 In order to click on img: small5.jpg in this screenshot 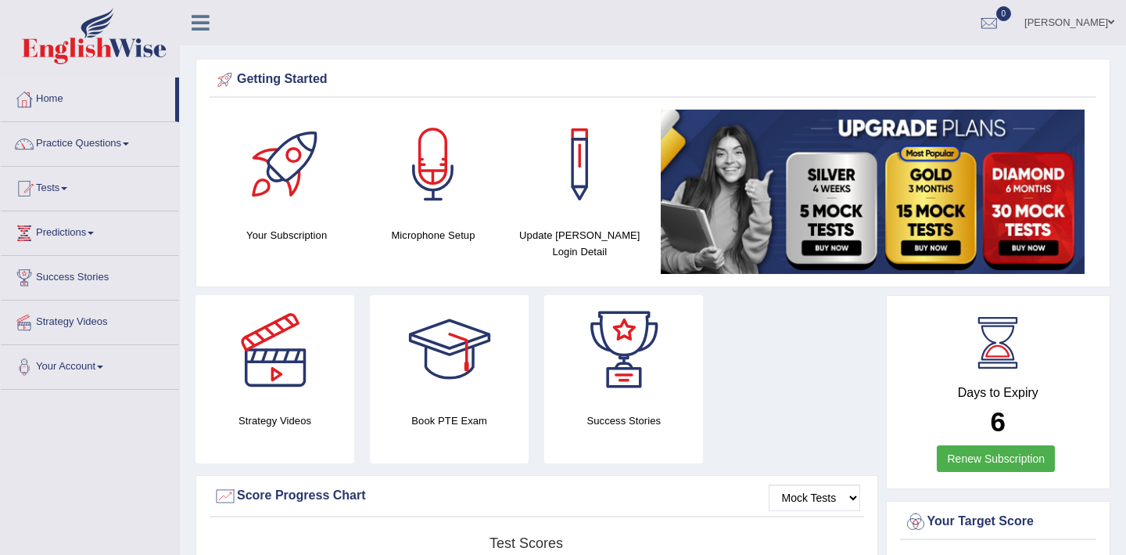, I will do `click(873, 192)`.